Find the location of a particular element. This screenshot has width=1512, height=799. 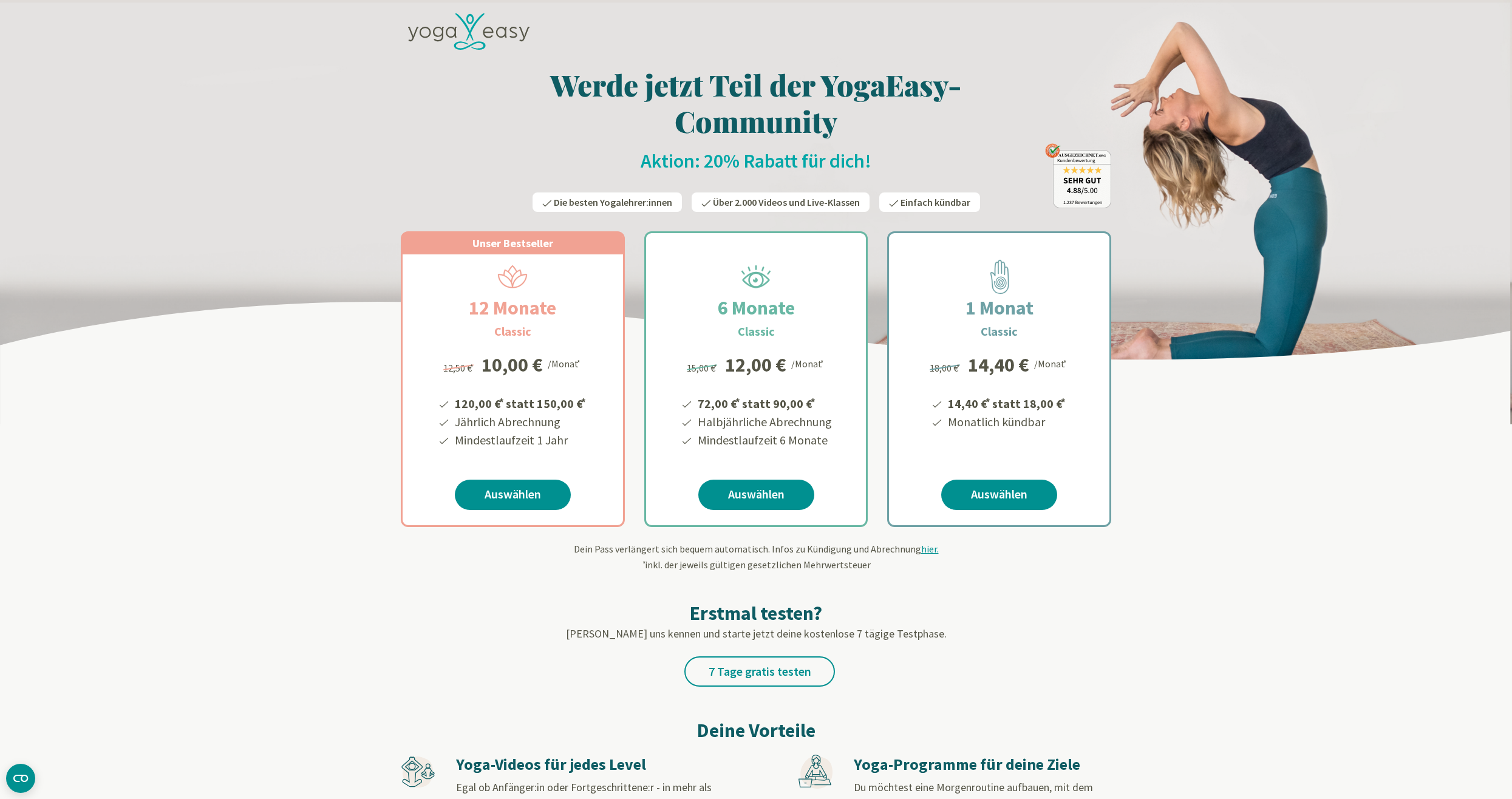

h1: Werde jetzt Teil der YogaEasy-Community is located at coordinates (756, 103).